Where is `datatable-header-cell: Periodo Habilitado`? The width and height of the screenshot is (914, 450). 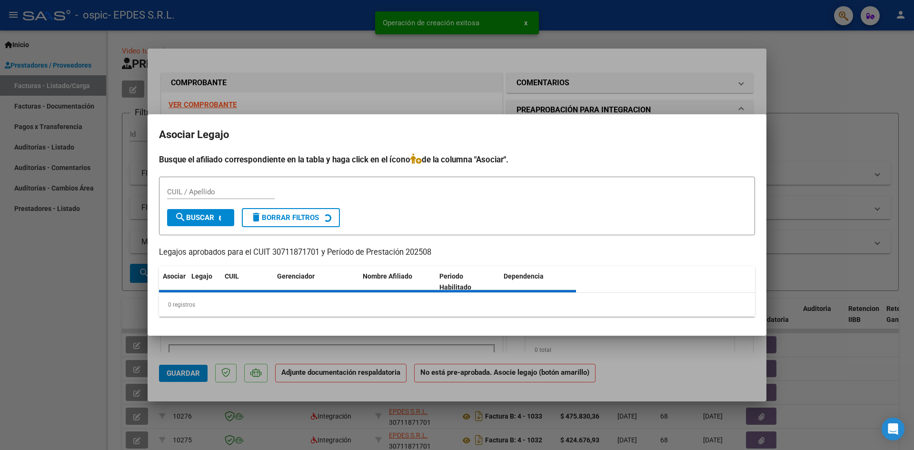 datatable-header-cell: Periodo Habilitado is located at coordinates (468, 282).